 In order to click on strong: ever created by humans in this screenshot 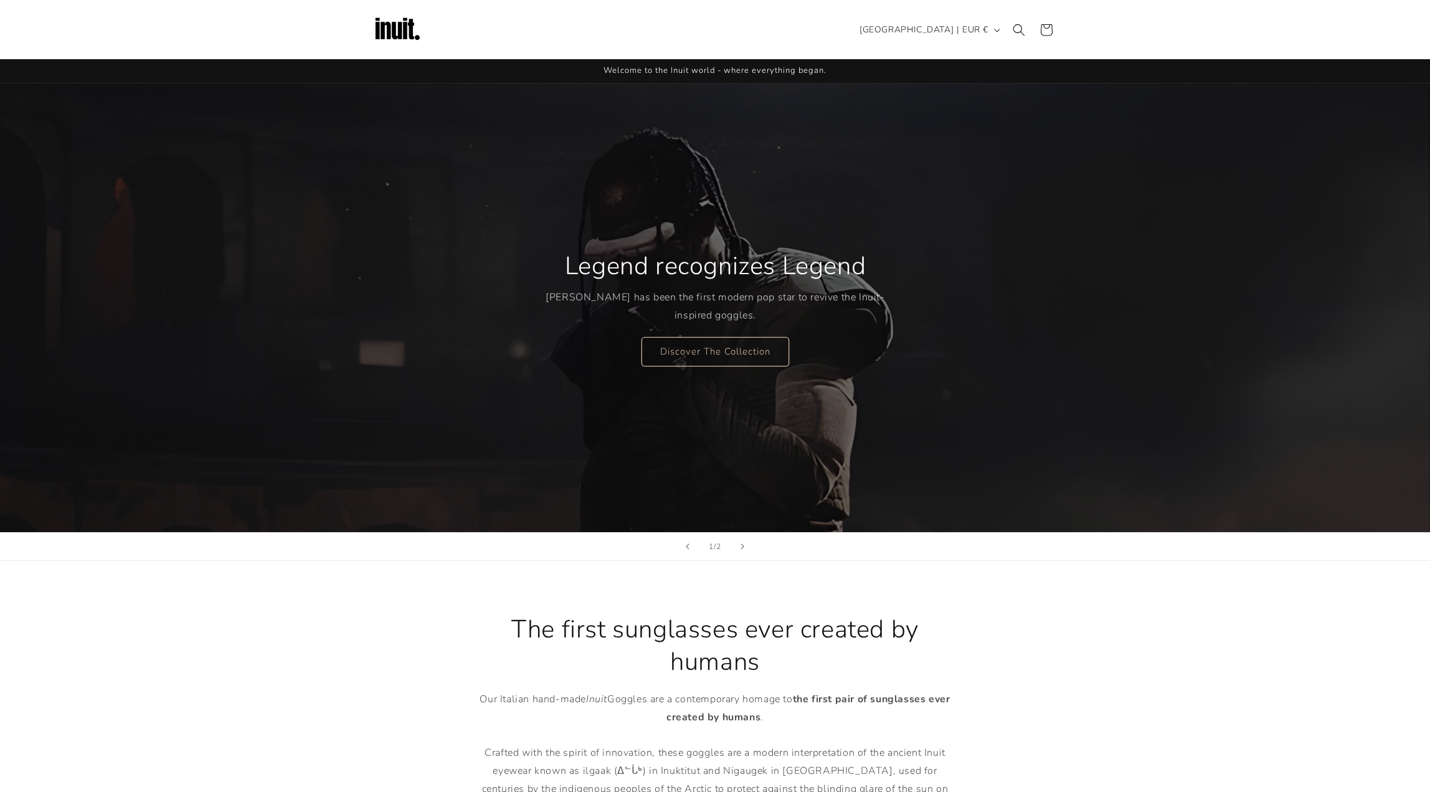, I will do `click(808, 708)`.